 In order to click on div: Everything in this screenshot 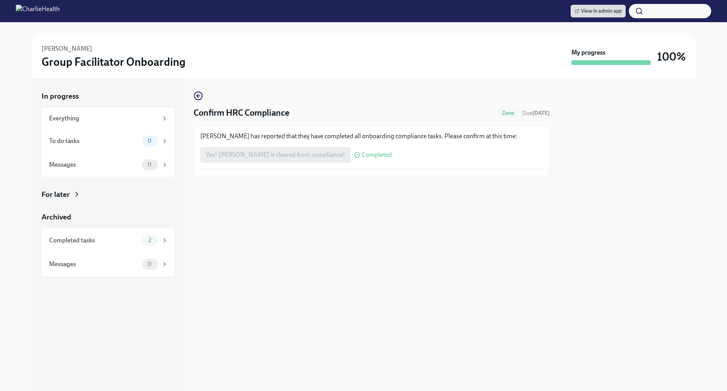, I will do `click(103, 118)`.